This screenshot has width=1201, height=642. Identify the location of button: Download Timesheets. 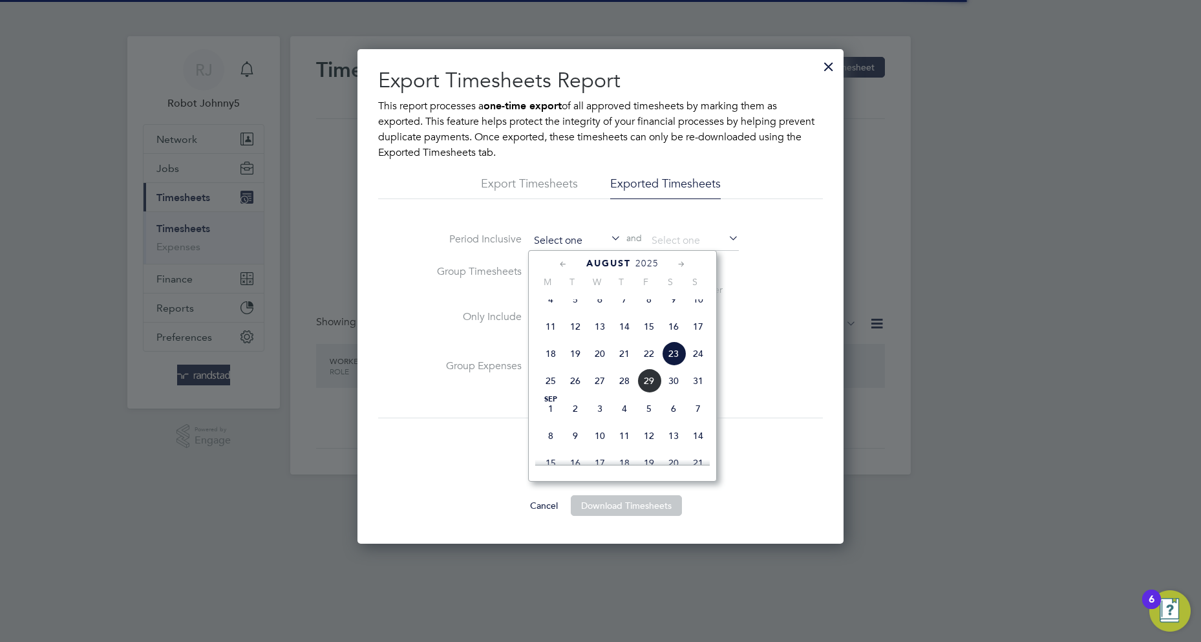
(627, 506).